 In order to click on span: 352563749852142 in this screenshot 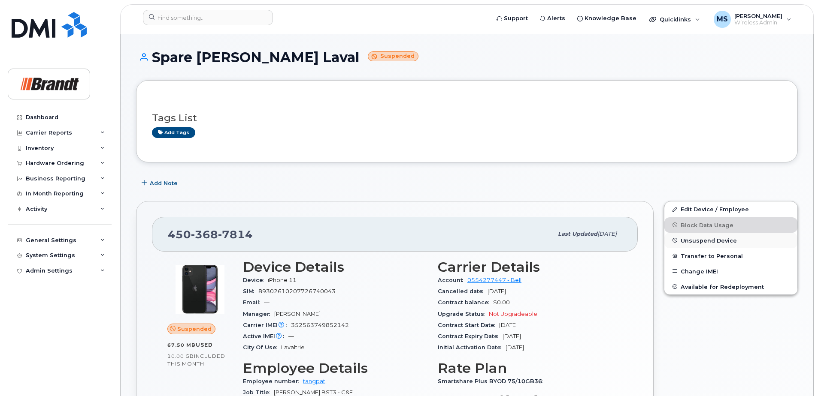, I will do `click(320, 325)`.